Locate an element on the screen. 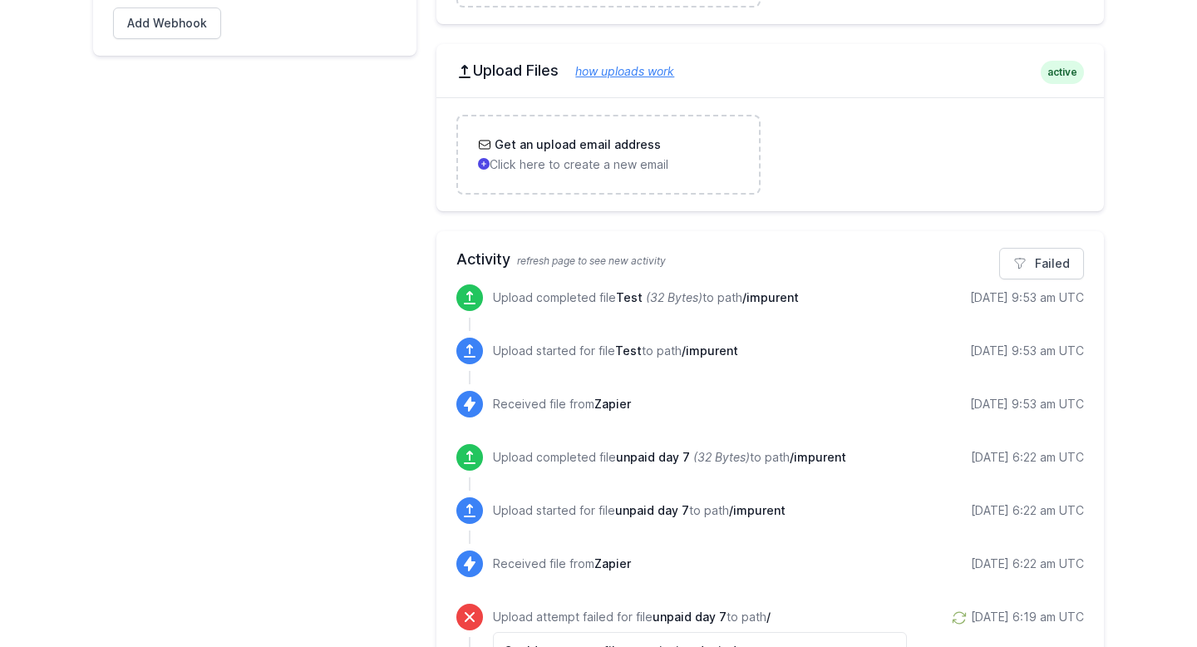 This screenshot has width=1197, height=647. h2: Upload Files is located at coordinates (770, 71).